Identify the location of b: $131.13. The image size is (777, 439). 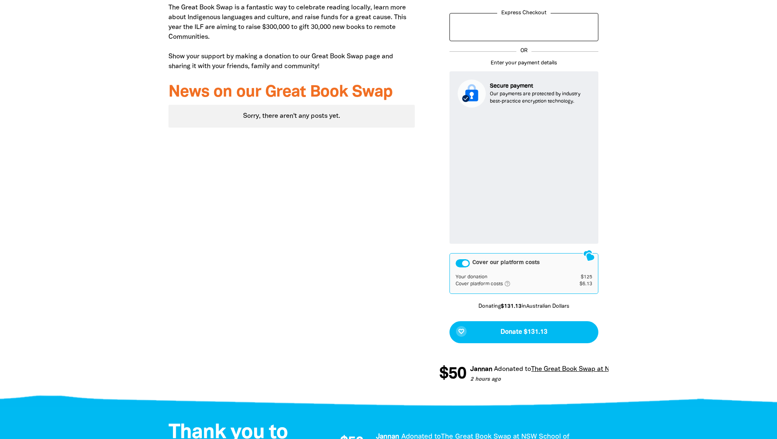
(511, 307).